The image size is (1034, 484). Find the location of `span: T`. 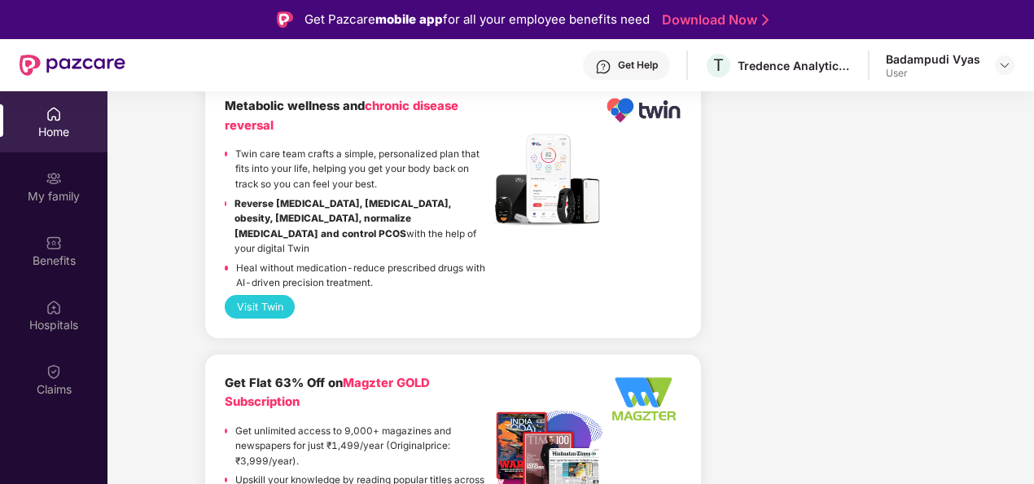

span: T is located at coordinates (718, 65).